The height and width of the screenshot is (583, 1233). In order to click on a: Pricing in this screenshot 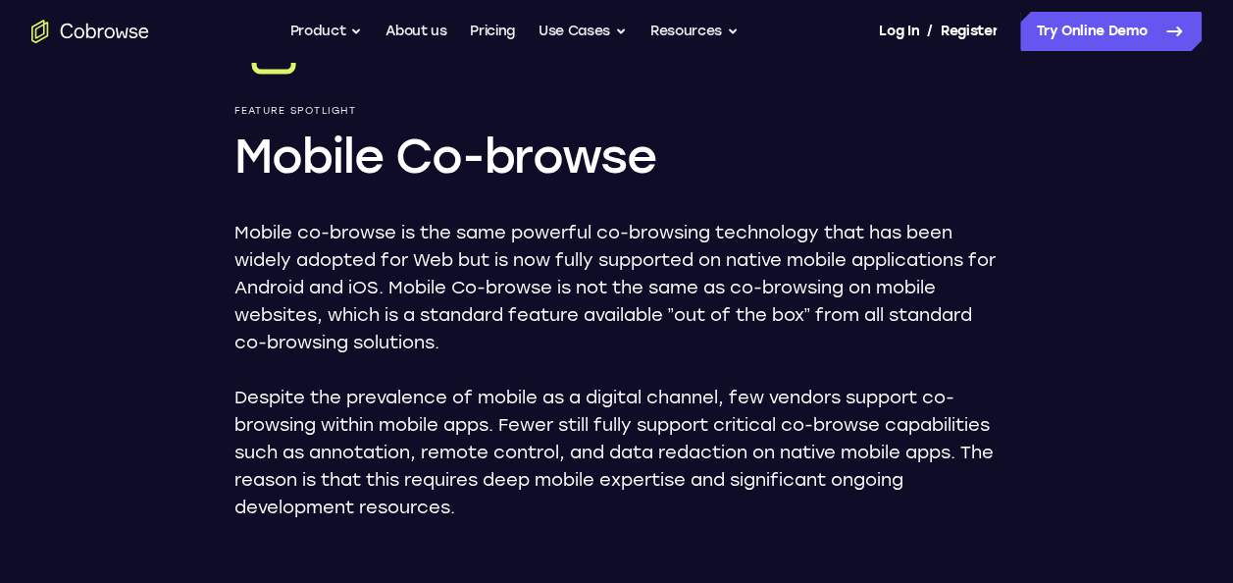, I will do `click(493, 31)`.